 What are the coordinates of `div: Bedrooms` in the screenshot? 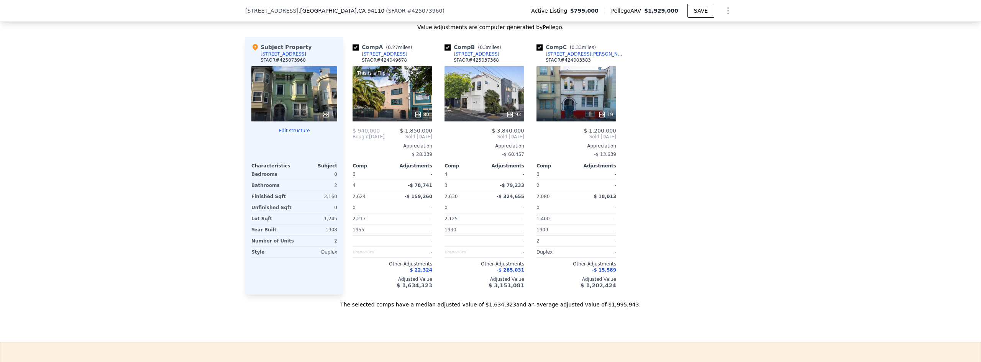 It's located at (272, 174).